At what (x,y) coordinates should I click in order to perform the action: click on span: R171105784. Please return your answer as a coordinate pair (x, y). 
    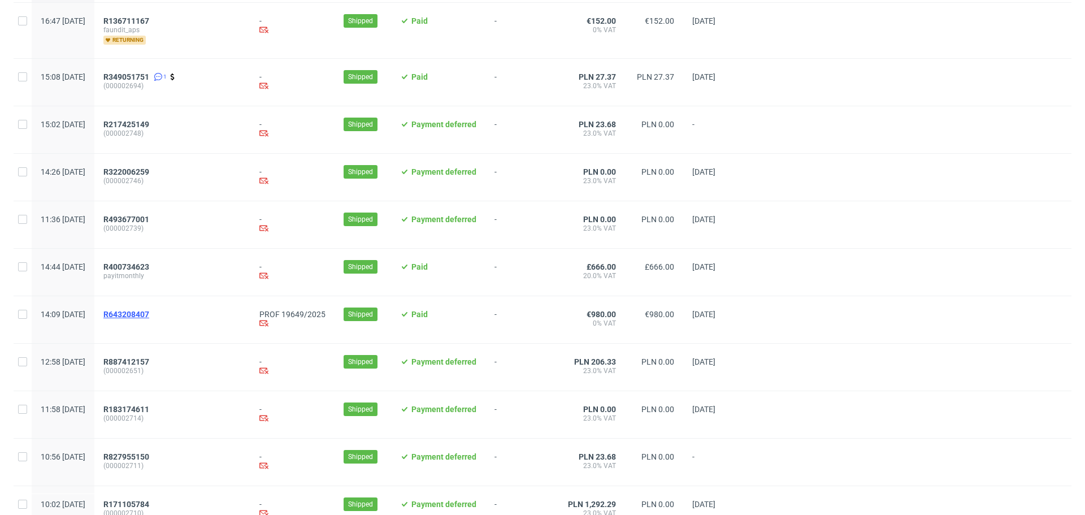
    Looking at the image, I should click on (126, 504).